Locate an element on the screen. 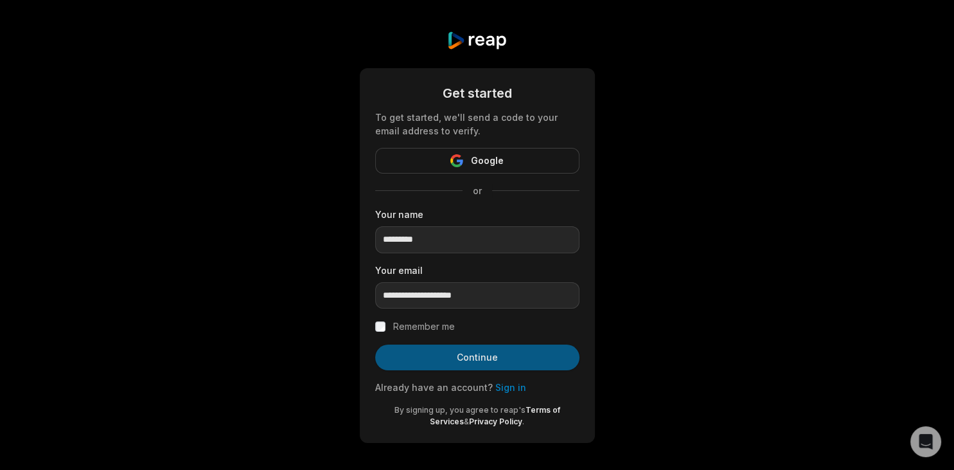 The image size is (954, 470). button: Google is located at coordinates (477, 161).